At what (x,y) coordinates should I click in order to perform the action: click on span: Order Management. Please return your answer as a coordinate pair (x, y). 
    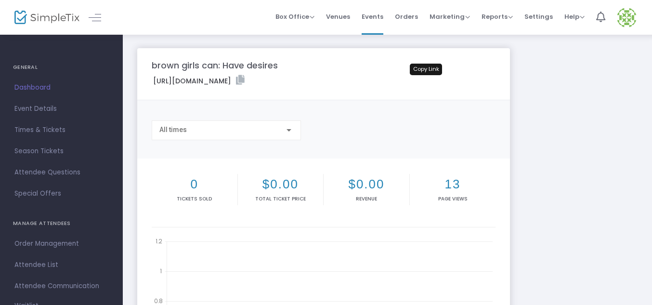
    Looking at the image, I should click on (61, 244).